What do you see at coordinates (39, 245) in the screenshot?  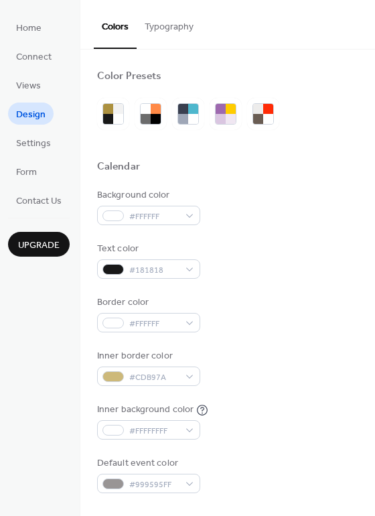 I see `span: Upgrade` at bounding box center [39, 245].